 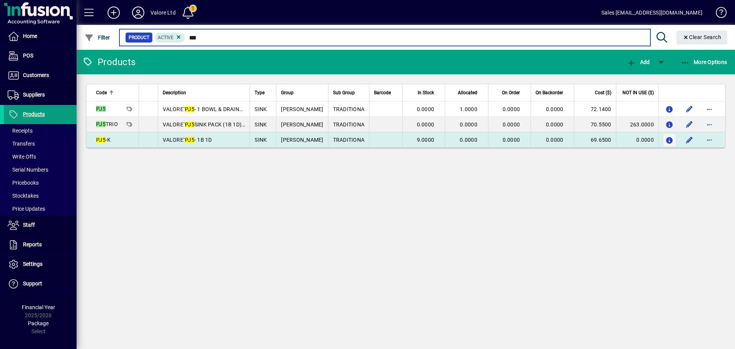 I want to click on td: 72.1400, so click(x=595, y=109).